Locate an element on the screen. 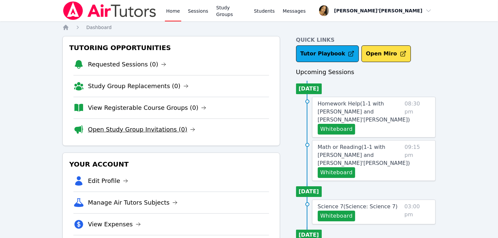 This screenshot has width=498, height=238. a: Study Group Replacements (0) is located at coordinates (138, 86).